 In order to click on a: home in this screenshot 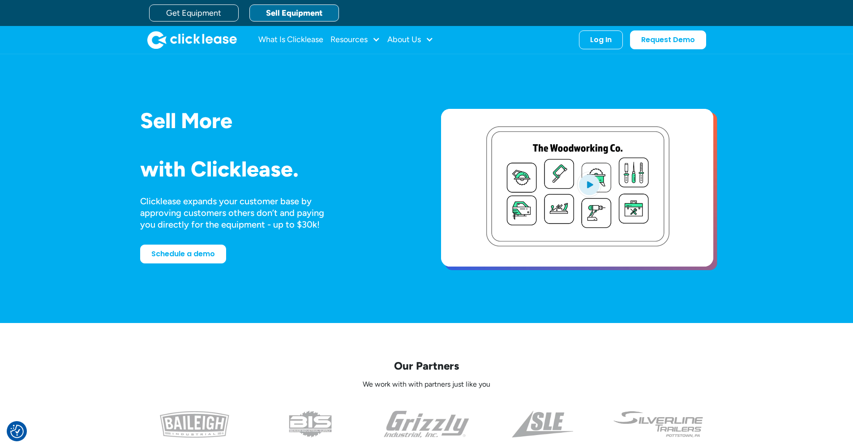, I will do `click(192, 40)`.